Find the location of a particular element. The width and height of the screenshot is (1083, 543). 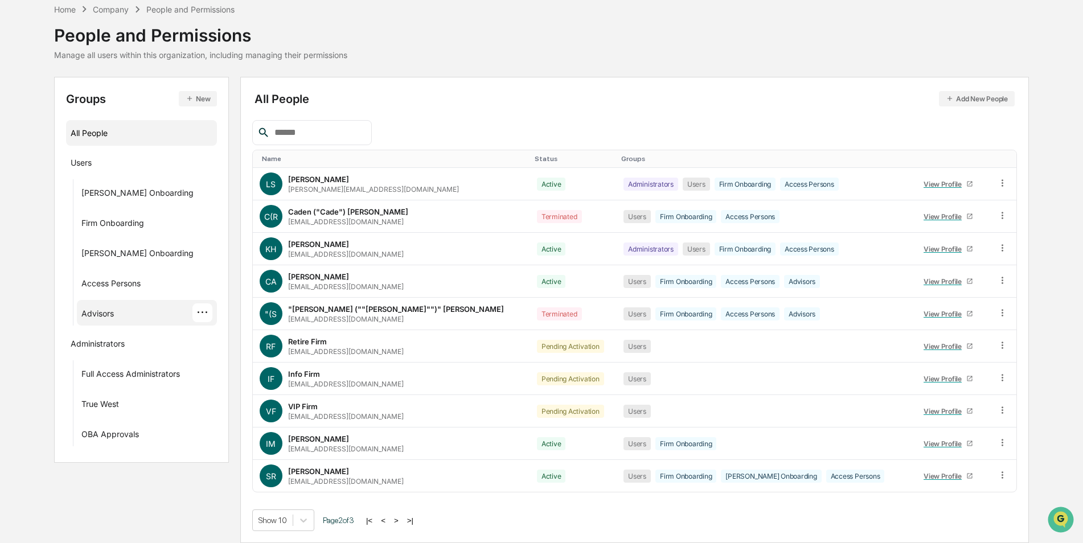

div: Start new chat is located at coordinates (113, 93).